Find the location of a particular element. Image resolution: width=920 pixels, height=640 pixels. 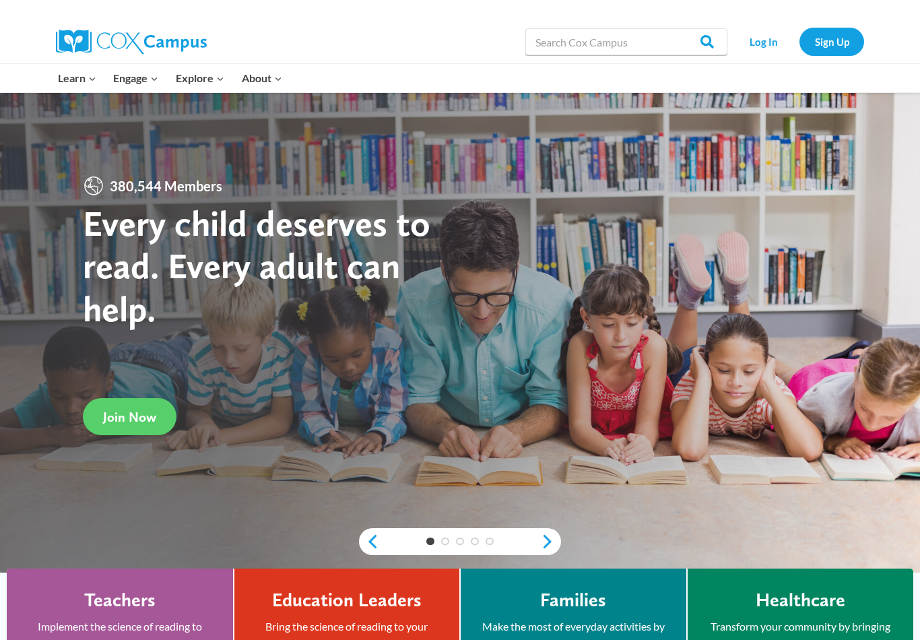

h4: Education Leaders is located at coordinates (347, 600).